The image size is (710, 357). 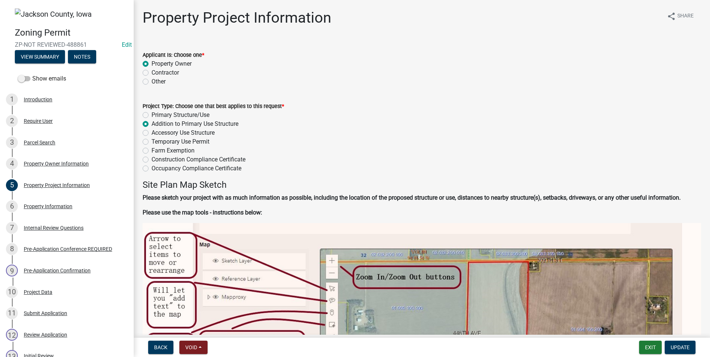 What do you see at coordinates (180, 142) in the screenshot?
I see `label: Temporary Use Permit` at bounding box center [180, 142].